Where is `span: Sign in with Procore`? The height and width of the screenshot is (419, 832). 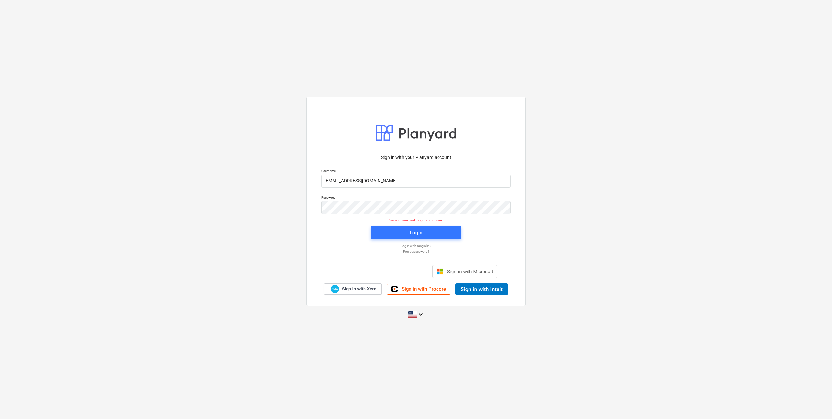
span: Sign in with Procore is located at coordinates (424, 289).